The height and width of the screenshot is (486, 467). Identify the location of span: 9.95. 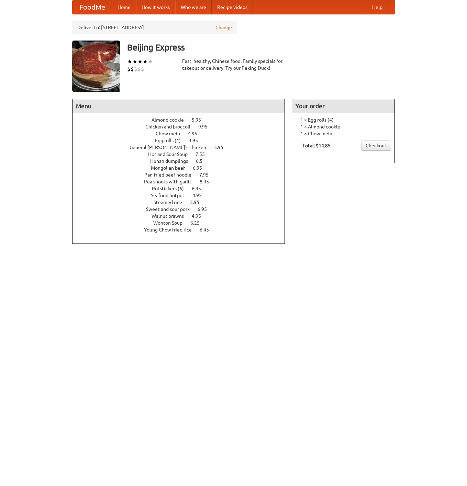
(206, 127).